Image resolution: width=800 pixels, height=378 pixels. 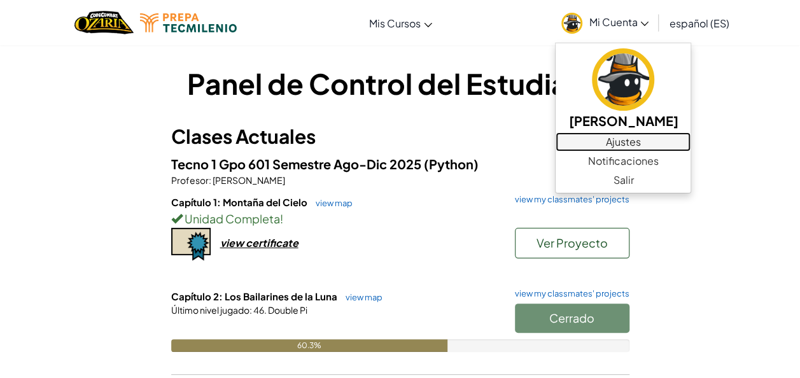 What do you see at coordinates (619, 22) in the screenshot?
I see `span: Mi Cuenta` at bounding box center [619, 22].